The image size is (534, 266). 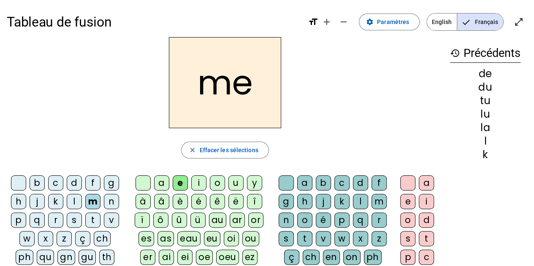 I want to click on div: du, so click(x=485, y=87).